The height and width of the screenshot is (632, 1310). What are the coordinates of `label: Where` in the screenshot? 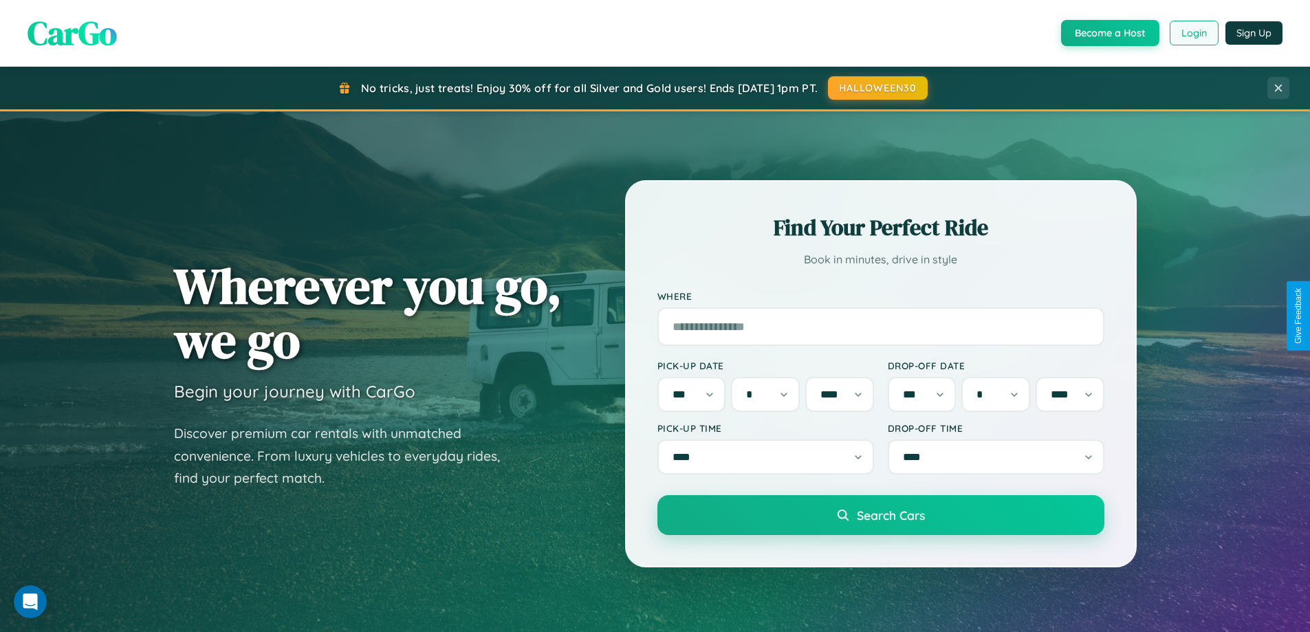 It's located at (881, 296).